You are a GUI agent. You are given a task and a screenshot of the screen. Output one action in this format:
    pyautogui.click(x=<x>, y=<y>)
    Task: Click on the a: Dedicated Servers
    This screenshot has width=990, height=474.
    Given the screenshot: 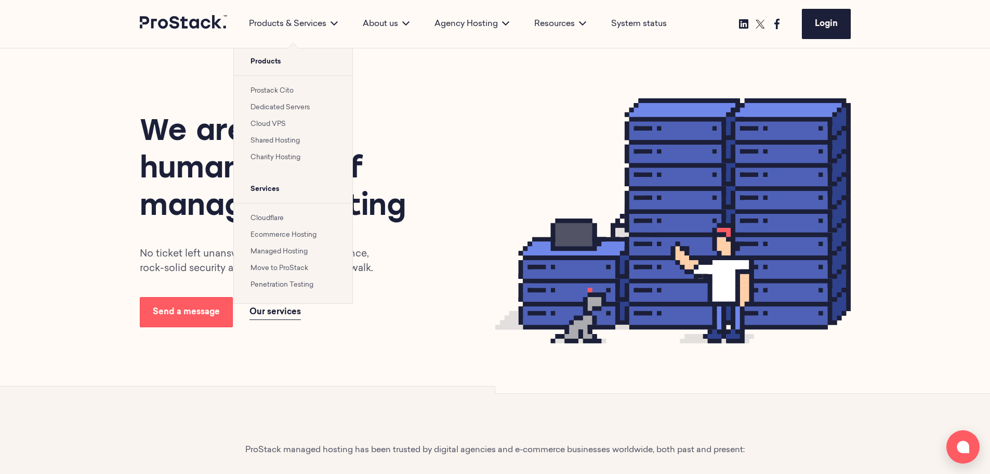 What is the action you would take?
    pyautogui.click(x=280, y=107)
    